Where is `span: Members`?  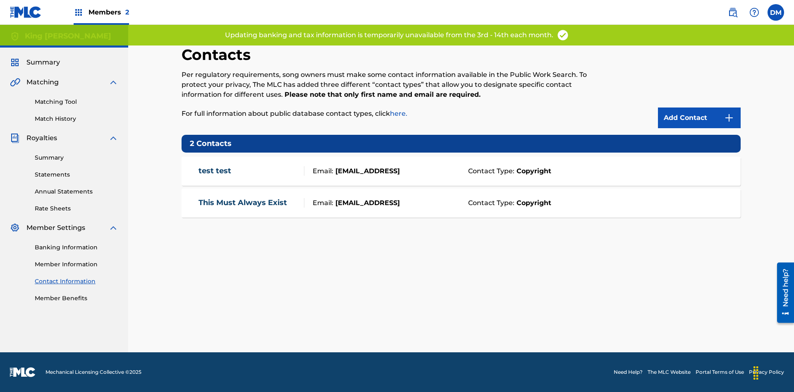
span: Members is located at coordinates (109, 12).